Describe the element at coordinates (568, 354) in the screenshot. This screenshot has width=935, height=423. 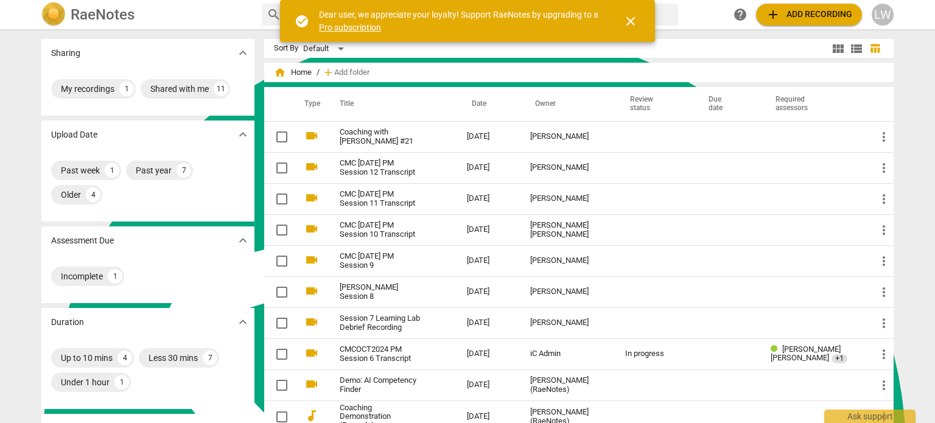
I see `div: iC Admin` at that location.